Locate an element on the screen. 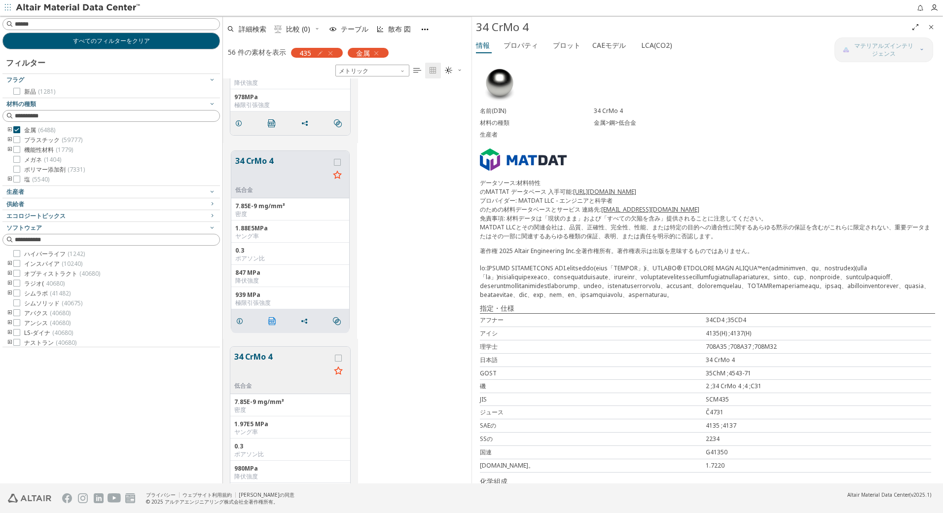 Image resolution: width=943 pixels, height=513 pixels. span: マテリアルズインテリジェンス is located at coordinates (884, 50).